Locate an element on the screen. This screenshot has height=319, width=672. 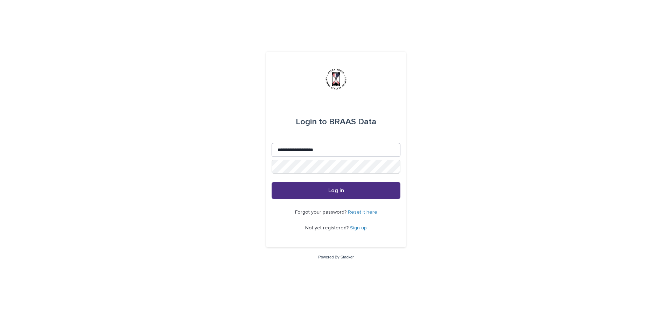
span: Forgot your password? is located at coordinates (321, 212).